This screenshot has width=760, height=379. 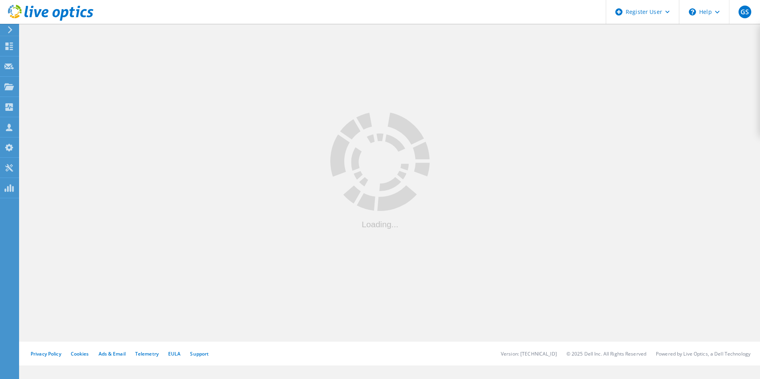 I want to click on a: Cookies, so click(x=80, y=354).